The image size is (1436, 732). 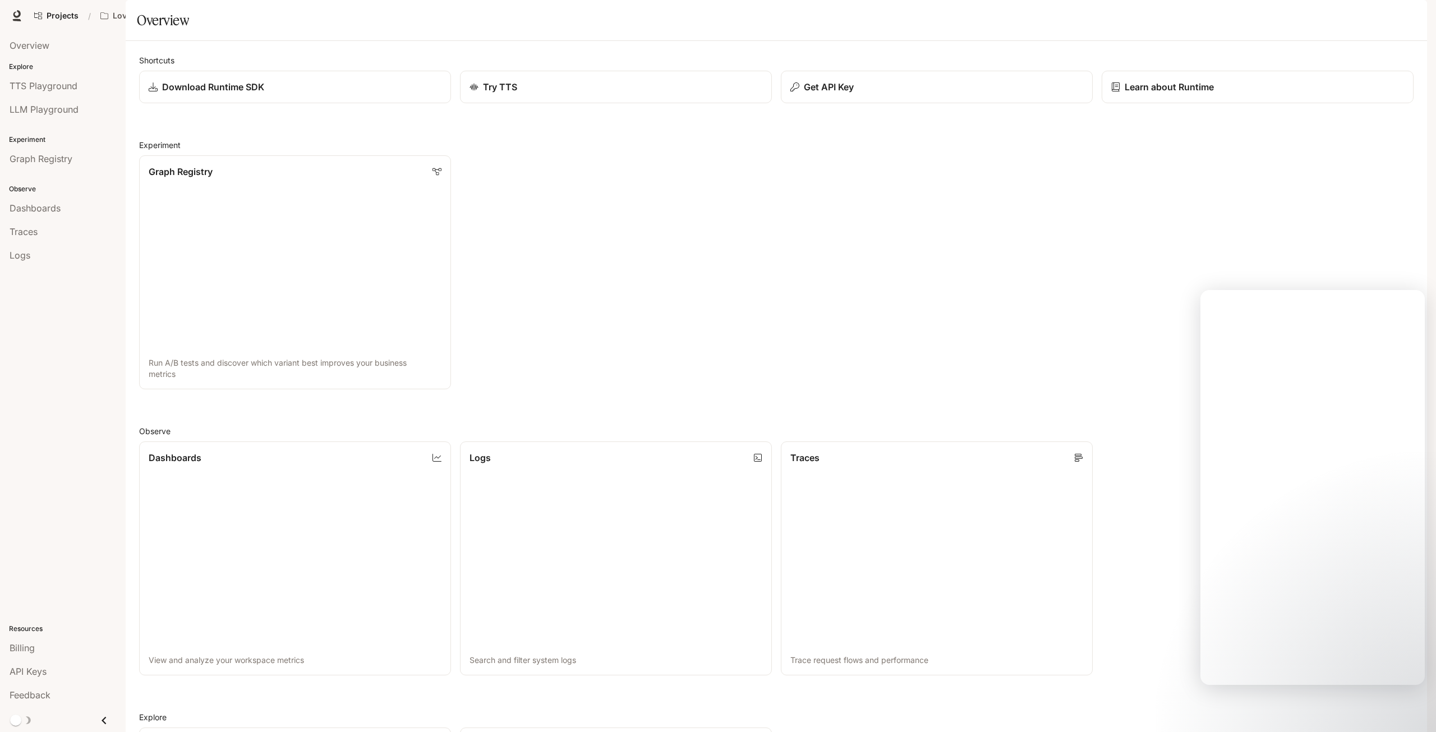 I want to click on button: Open workspace menu, so click(x=141, y=16).